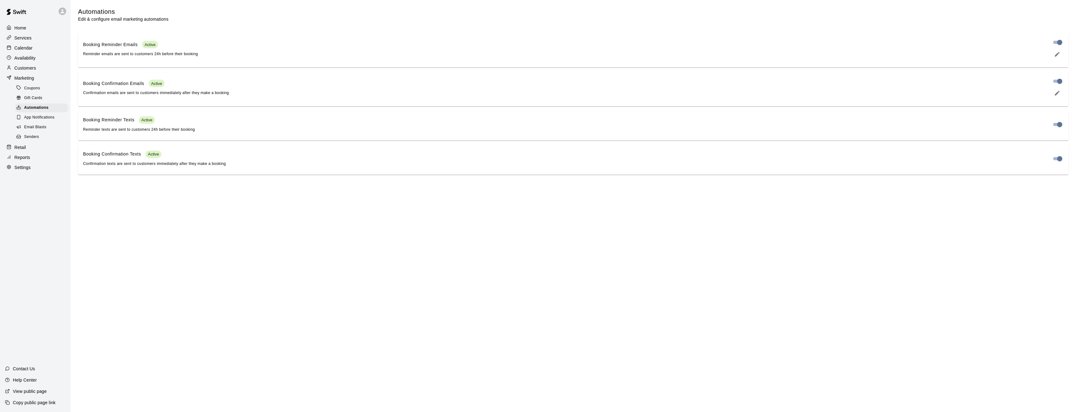  What do you see at coordinates (43, 137) in the screenshot?
I see `a: Senders` at bounding box center [43, 137].